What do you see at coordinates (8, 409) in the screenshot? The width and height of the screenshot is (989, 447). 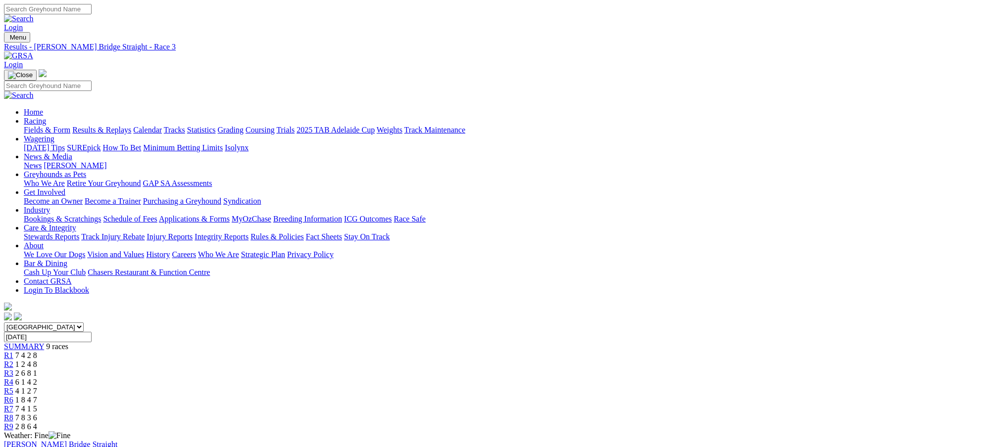 I see `a: R7` at bounding box center [8, 409].